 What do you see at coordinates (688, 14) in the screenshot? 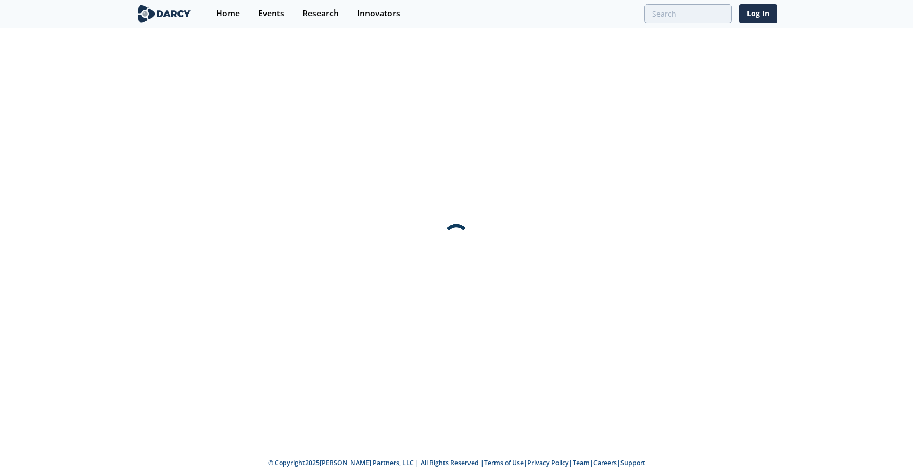
I see `input: Advanced Search` at bounding box center [688, 14].